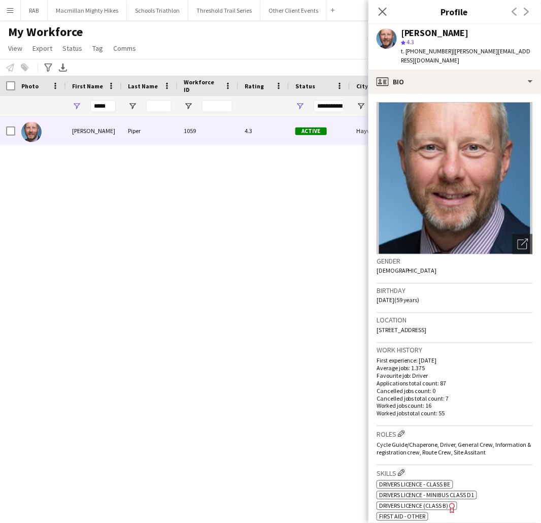 Image resolution: width=541 pixels, height=523 pixels. What do you see at coordinates (415, 484) in the screenshot?
I see `span: Drivers Licence - Class BE` at bounding box center [415, 484].